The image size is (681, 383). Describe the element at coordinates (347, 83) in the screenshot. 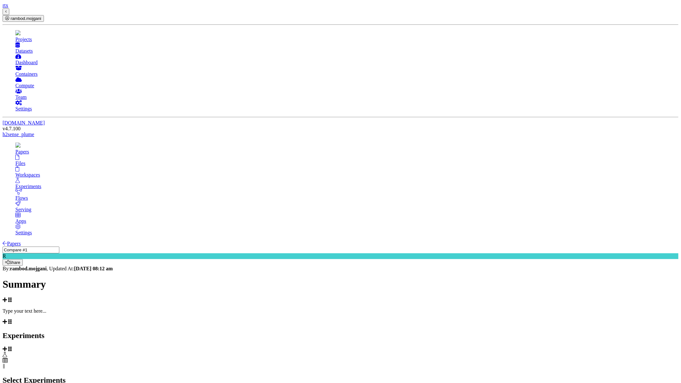

I see `a: Compute` at that location.